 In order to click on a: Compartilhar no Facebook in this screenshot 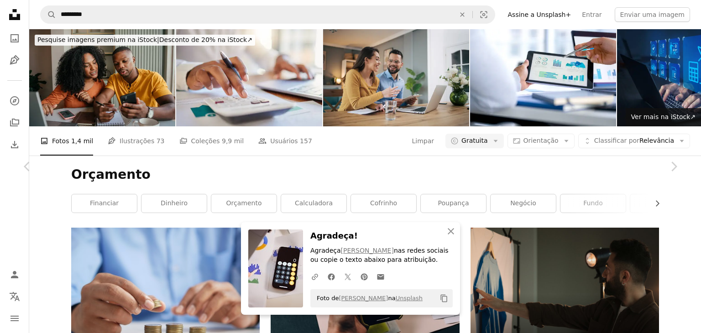, I will do `click(331, 277)`.